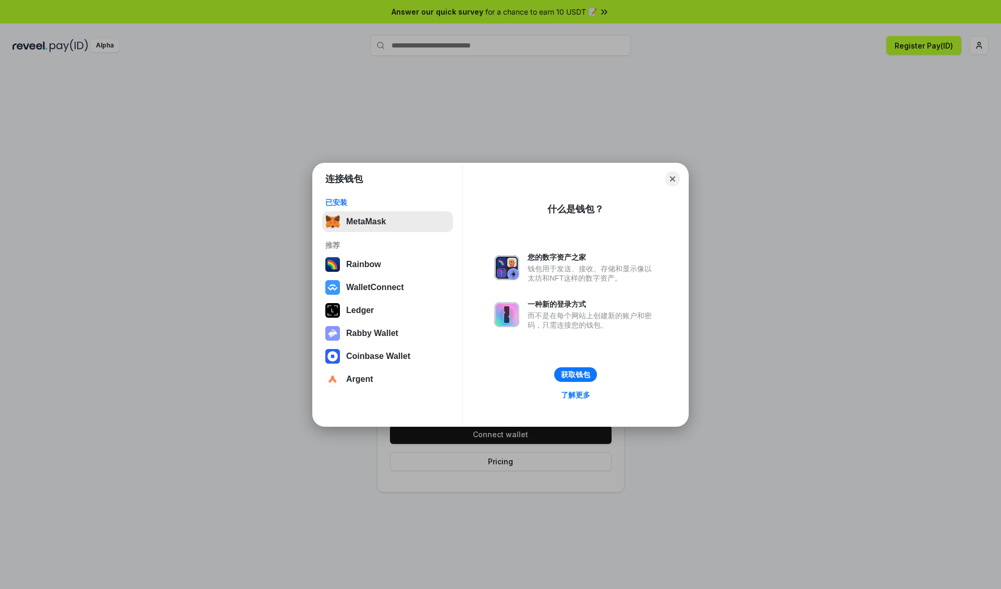  I want to click on button: MetaMask, so click(387, 222).